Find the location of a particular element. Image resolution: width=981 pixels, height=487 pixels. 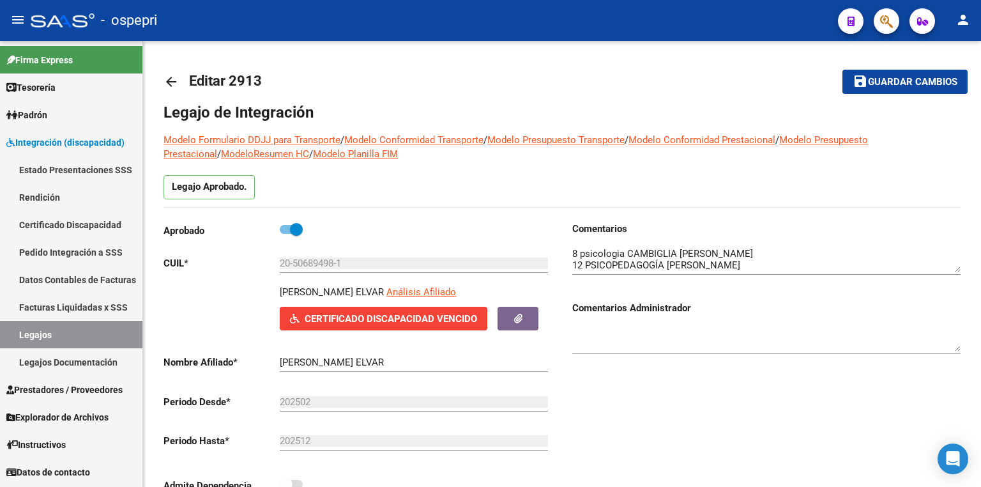

span: Guardar cambios is located at coordinates (913, 82).